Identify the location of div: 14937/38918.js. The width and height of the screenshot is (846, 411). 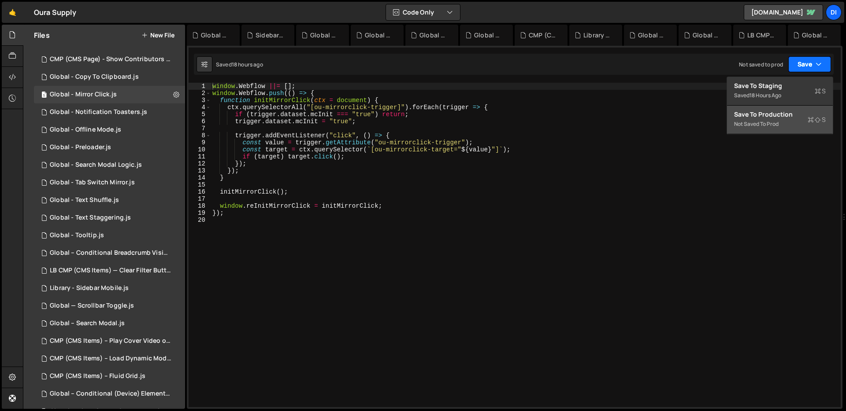
(109, 377).